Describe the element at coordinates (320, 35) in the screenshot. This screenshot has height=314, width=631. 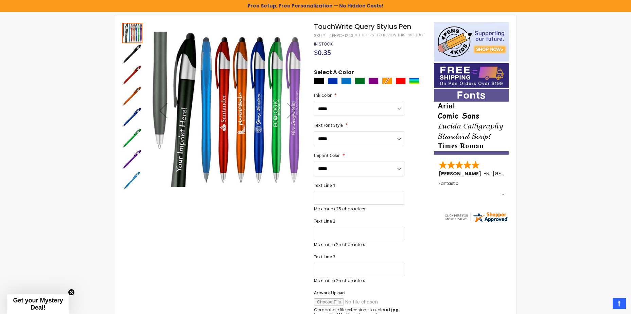
I see `strong: SKU` at that location.